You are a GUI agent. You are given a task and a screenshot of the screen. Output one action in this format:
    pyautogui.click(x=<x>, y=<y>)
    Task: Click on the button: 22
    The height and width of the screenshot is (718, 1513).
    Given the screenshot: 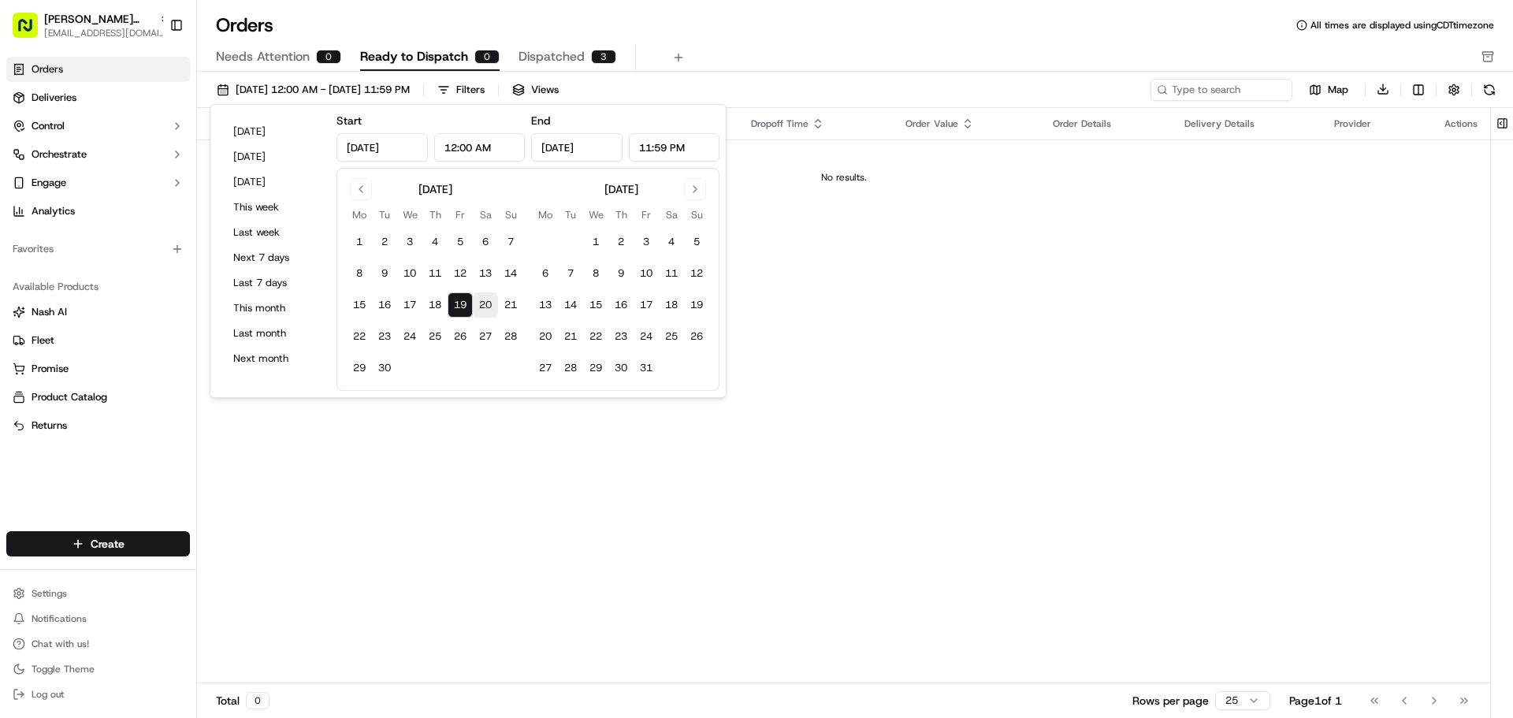 What is the action you would take?
    pyautogui.click(x=596, y=337)
    